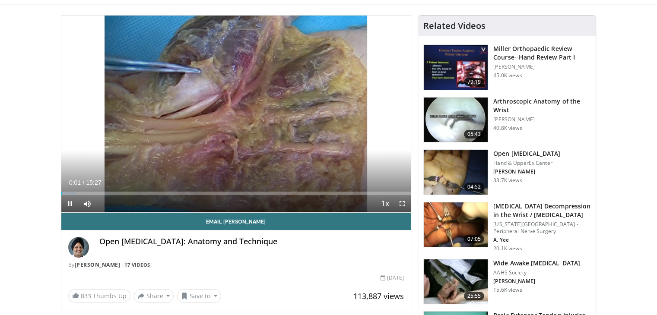 The width and height of the screenshot is (657, 315). Describe the element at coordinates (507, 249) in the screenshot. I see `p: 20.1K views` at that location.